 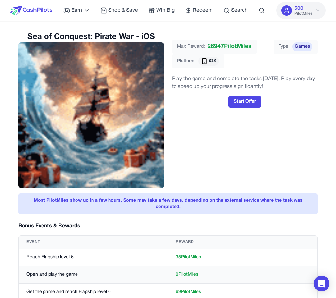 What do you see at coordinates (284, 47) in the screenshot?
I see `span: Type:` at bounding box center [284, 47].